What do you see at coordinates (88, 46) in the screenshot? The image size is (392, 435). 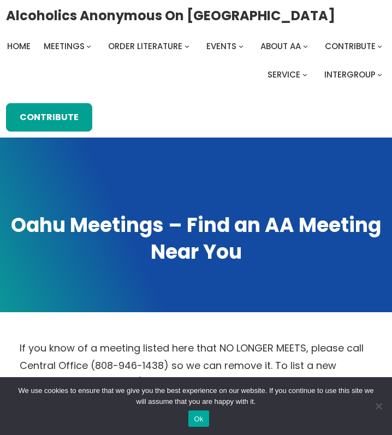 I see `button: Meetings submenu` at bounding box center [88, 46].